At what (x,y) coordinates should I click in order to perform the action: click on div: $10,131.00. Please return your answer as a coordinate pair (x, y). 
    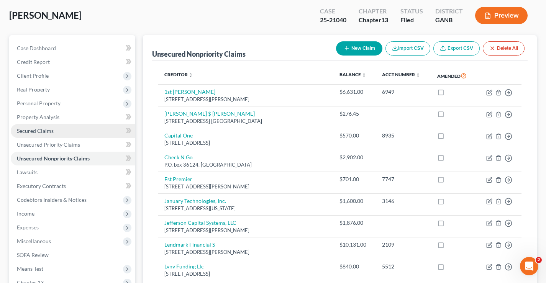
    Looking at the image, I should click on (354, 245).